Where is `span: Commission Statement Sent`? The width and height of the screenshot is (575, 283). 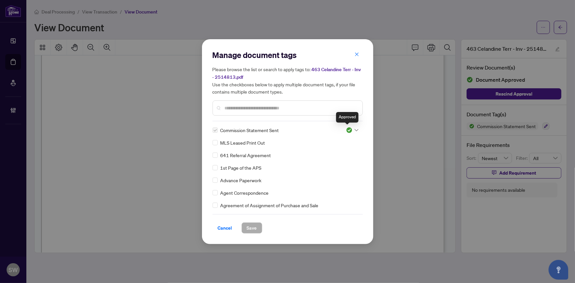
span: Commission Statement Sent is located at coordinates (250, 130).